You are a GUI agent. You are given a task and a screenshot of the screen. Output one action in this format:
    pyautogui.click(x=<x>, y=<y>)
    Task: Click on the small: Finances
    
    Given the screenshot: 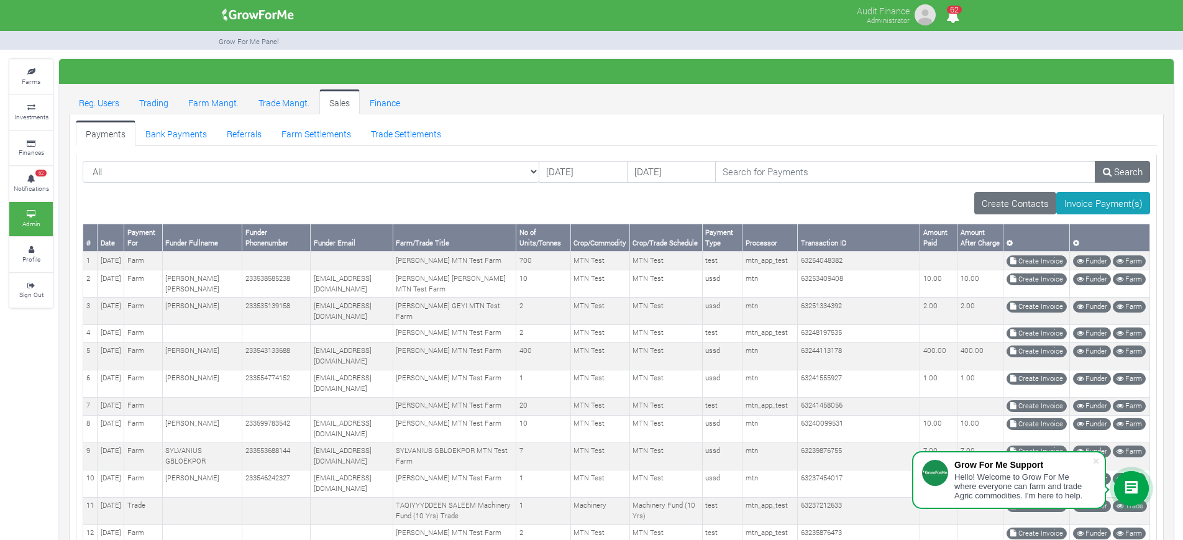 What is the action you would take?
    pyautogui.click(x=31, y=152)
    